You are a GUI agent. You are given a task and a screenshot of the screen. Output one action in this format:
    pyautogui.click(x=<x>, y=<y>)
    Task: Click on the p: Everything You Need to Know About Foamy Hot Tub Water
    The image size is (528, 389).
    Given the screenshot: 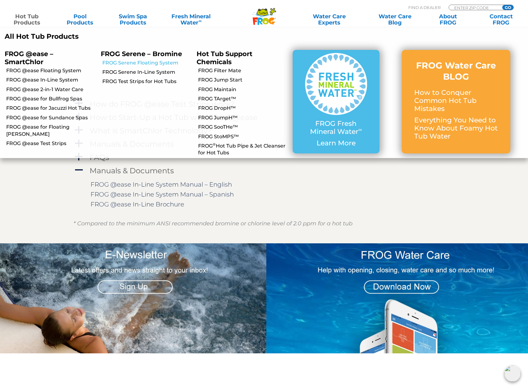 What is the action you would take?
    pyautogui.click(x=456, y=128)
    